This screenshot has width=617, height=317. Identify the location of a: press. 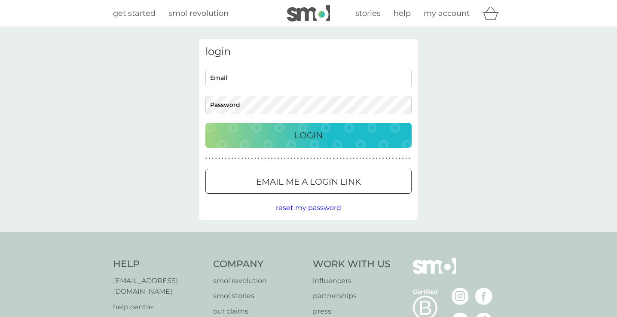
(352, 312).